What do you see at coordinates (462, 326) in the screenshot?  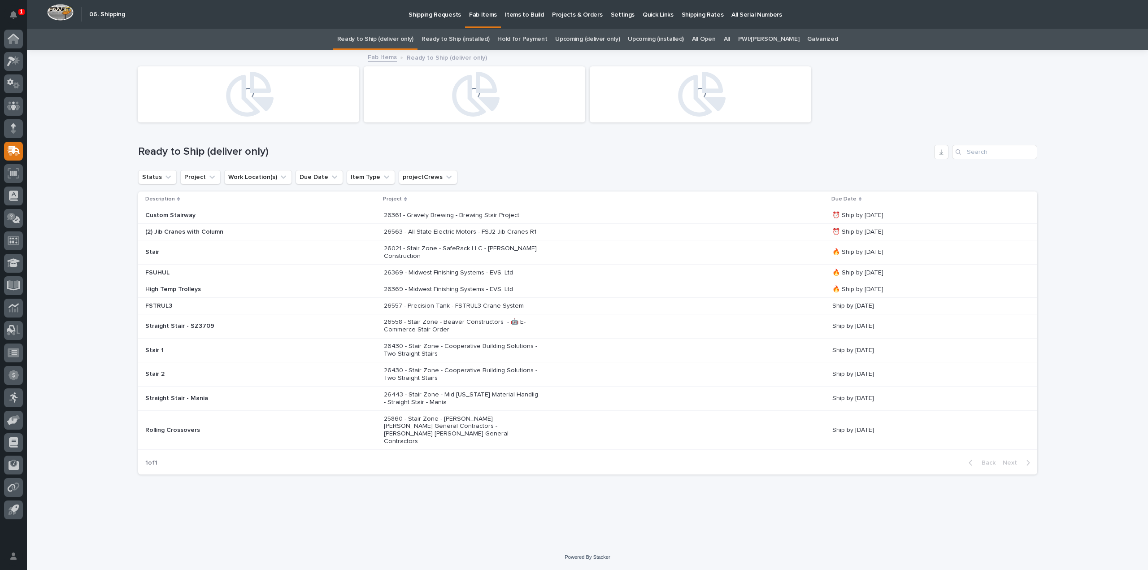 I see `p: 26558 - Stair Zone - Beaver Constructors - 🤖 E-Commerce Stair Order` at bounding box center [462, 326].